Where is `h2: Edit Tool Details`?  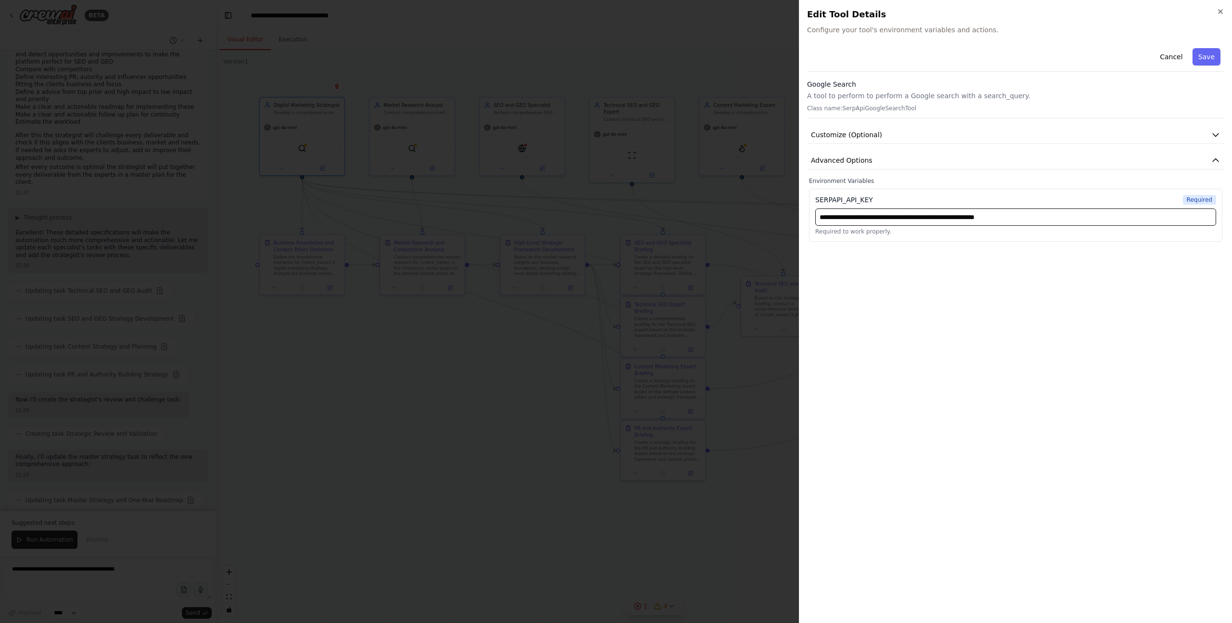
h2: Edit Tool Details is located at coordinates (1015, 14).